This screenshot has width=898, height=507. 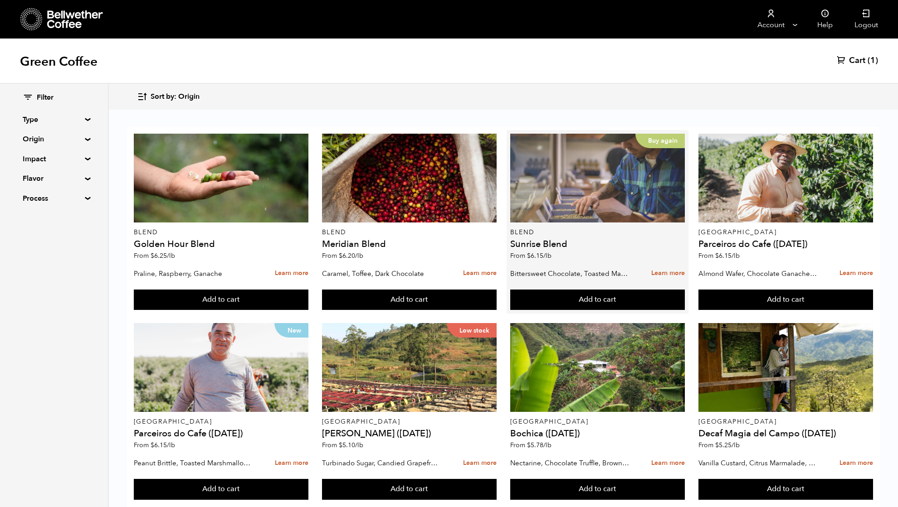 What do you see at coordinates (857, 61) in the screenshot?
I see `a: Cart (1)` at bounding box center [857, 61].